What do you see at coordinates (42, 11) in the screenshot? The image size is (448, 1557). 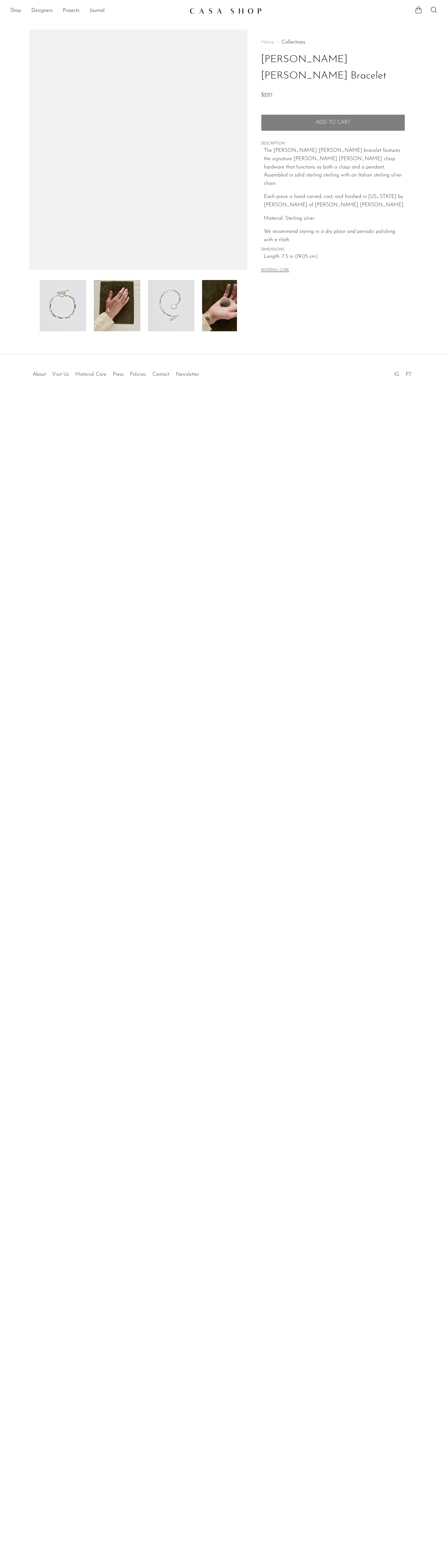 I see `a: Designers` at bounding box center [42, 11].